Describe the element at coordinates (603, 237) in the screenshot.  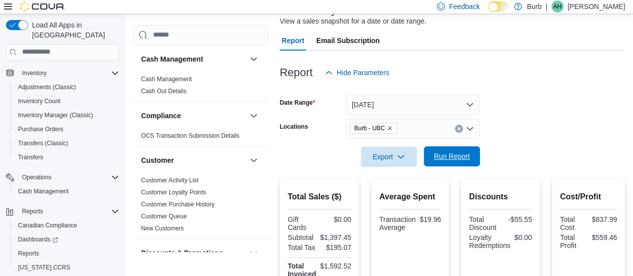
I see `div: $559.46` at that location.